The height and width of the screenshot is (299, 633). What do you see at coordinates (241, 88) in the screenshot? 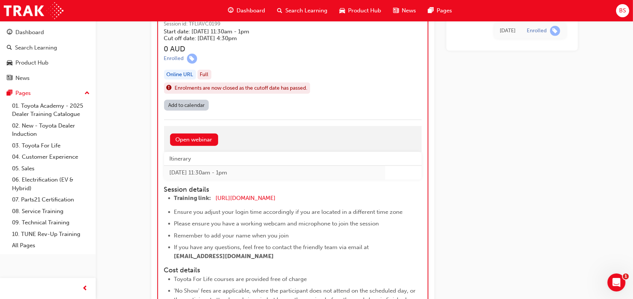
I see `span: Enrolments are now closed as the cutoff date has passed.` at bounding box center [241, 88].